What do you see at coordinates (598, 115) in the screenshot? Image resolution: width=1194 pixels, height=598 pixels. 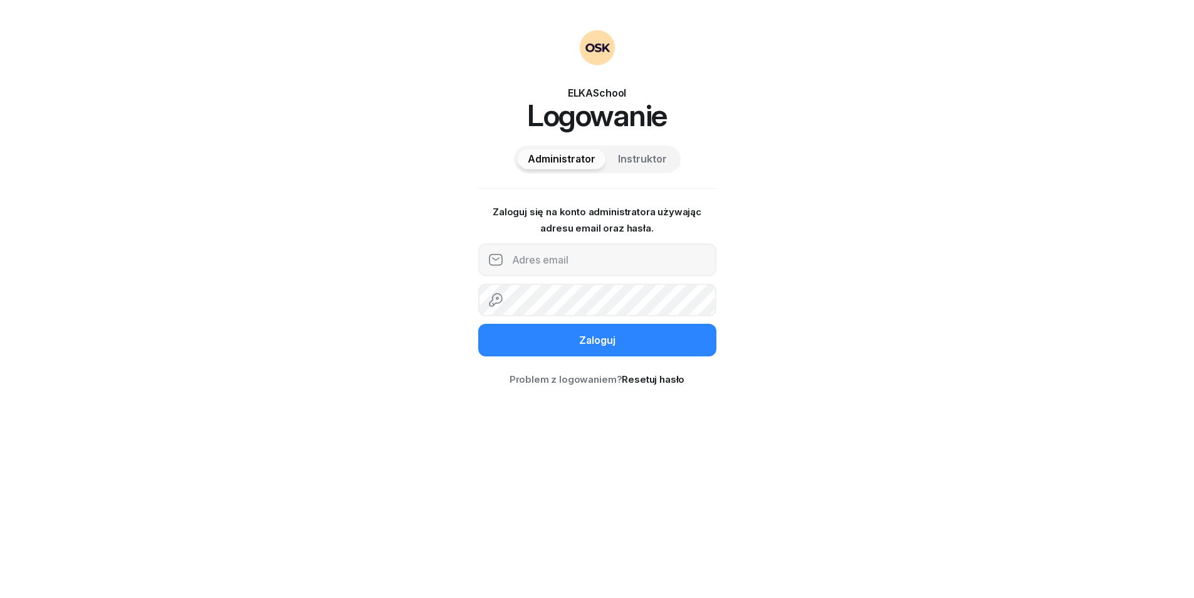 I see `h1: Logowanie` at bounding box center [598, 115].